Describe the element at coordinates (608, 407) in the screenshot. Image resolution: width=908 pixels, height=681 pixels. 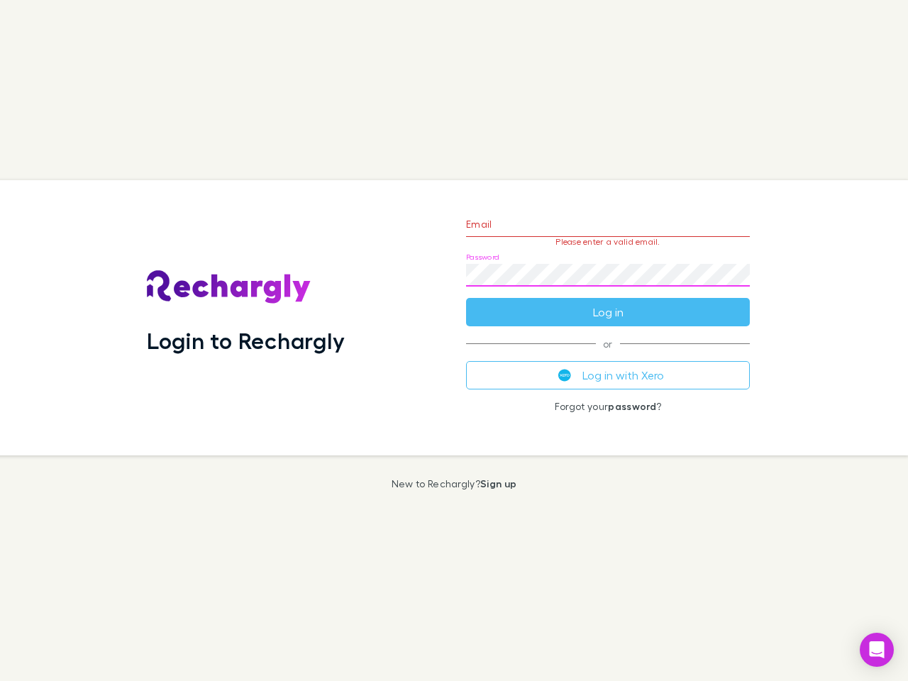
I see `p: Forgot your ?` at that location.